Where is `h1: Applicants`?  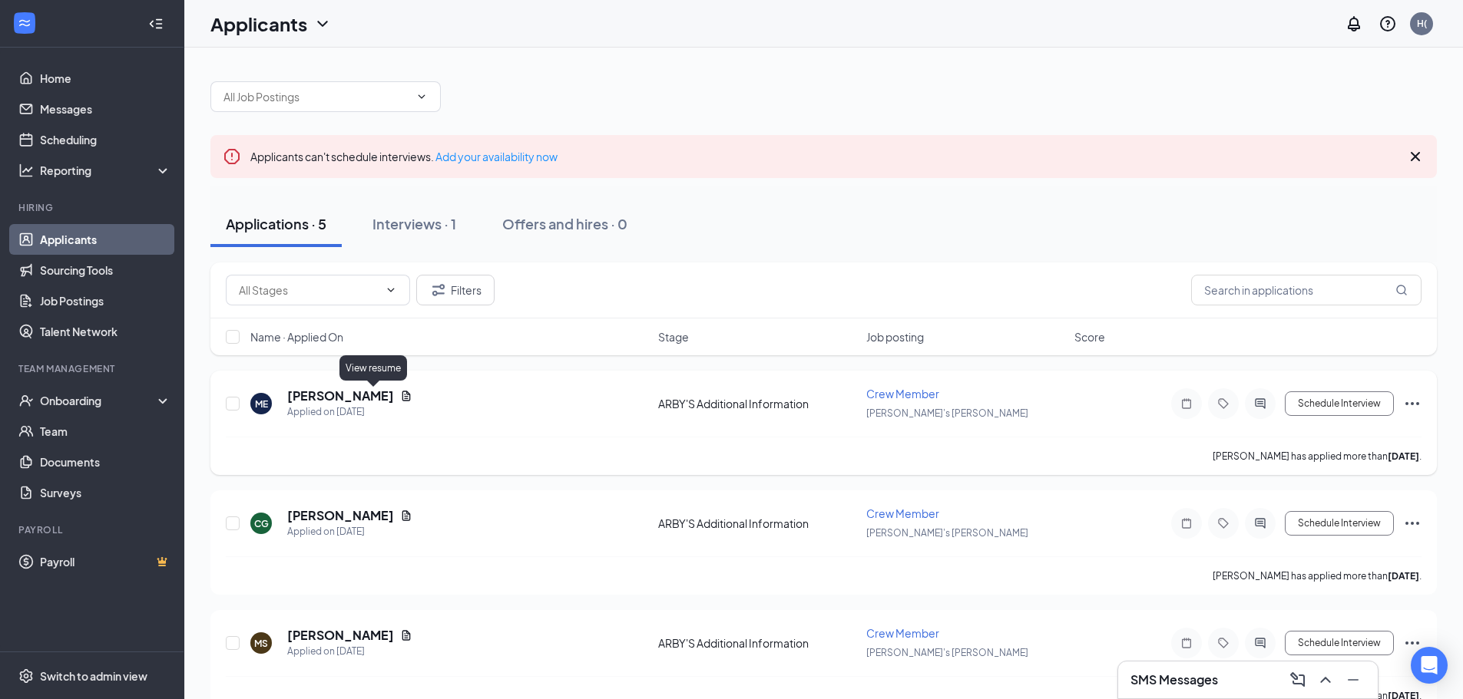
h1: Applicants is located at coordinates (259, 24).